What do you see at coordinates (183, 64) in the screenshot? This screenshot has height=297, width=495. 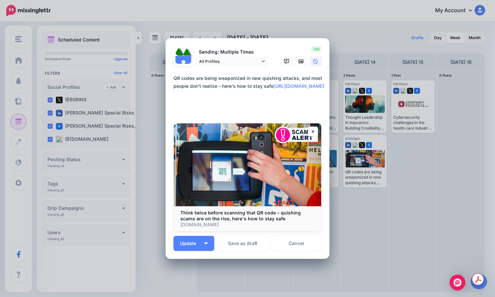 I see `img: user_default_image.png` at bounding box center [183, 64].